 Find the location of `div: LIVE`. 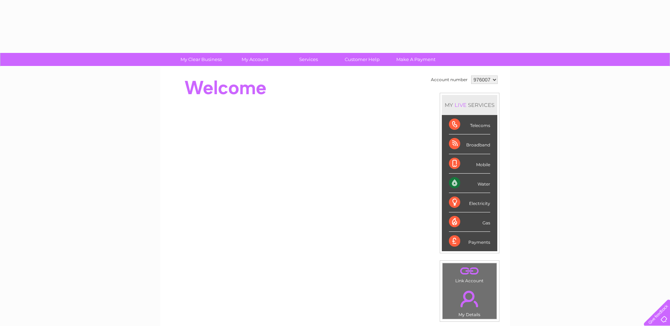

div: LIVE is located at coordinates (461, 105).